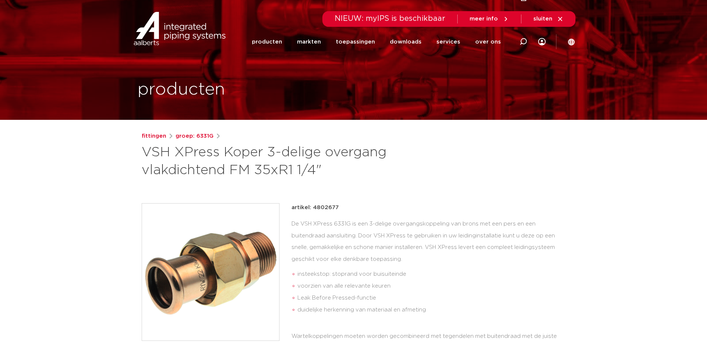  What do you see at coordinates (267, 42) in the screenshot?
I see `a: producten` at bounding box center [267, 42].